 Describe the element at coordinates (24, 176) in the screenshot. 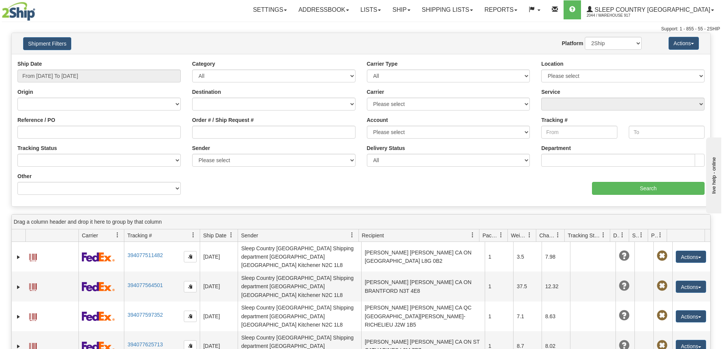

I see `label: Other` at that location.